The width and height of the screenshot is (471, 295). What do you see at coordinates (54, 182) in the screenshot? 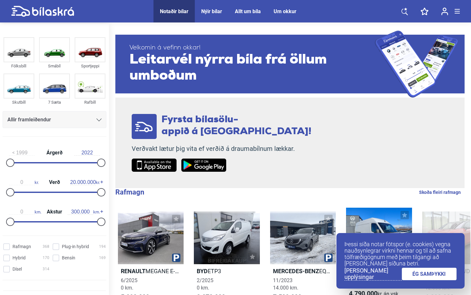
I see `span: Verð` at bounding box center [54, 182].